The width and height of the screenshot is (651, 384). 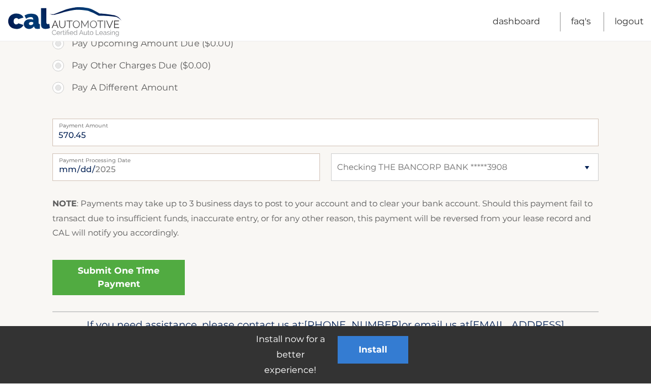 What do you see at coordinates (65, 204) in the screenshot?
I see `strong: NOTE` at bounding box center [65, 204].